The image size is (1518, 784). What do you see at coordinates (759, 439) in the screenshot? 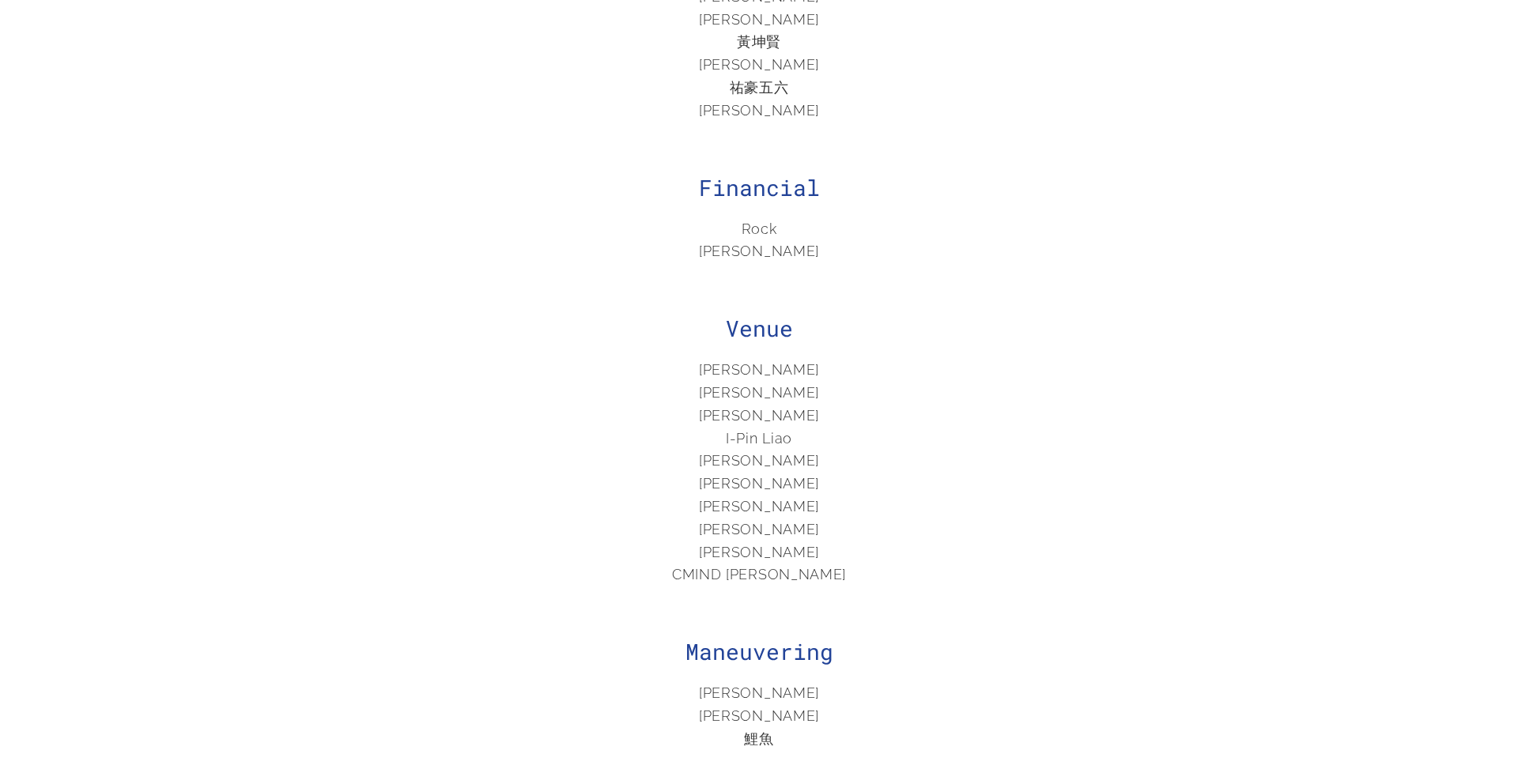
I see `li: I-Pin Liao` at bounding box center [759, 439].